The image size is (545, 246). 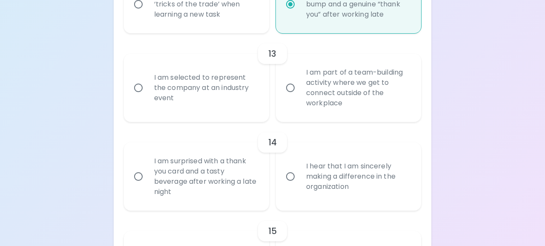 I want to click on div: I am surprised with a thank you card and a tasty beverage after working a late night, so click(x=206, y=176).